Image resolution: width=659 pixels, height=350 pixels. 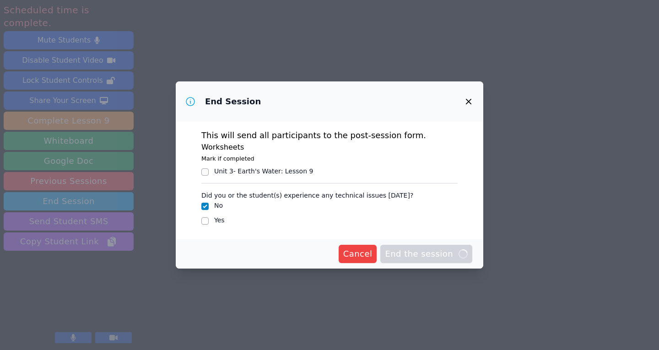 I want to click on label: No, so click(x=218, y=205).